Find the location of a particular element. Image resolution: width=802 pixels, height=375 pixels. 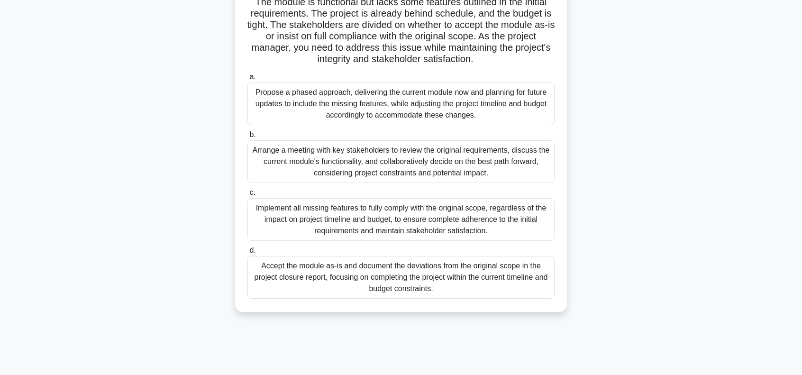

span: d. is located at coordinates (252, 250).